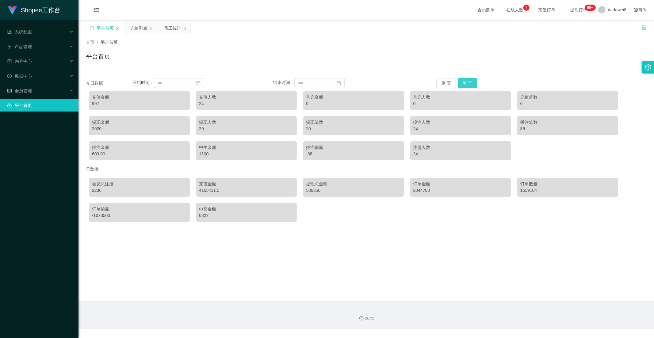 This screenshot has width=654, height=338. I want to click on sup: 7, so click(526, 8).